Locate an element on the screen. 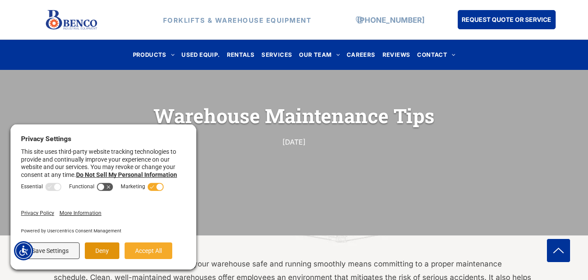 The image size is (588, 280). h1: Warehouse Maintenance Tips is located at coordinates (294, 115).